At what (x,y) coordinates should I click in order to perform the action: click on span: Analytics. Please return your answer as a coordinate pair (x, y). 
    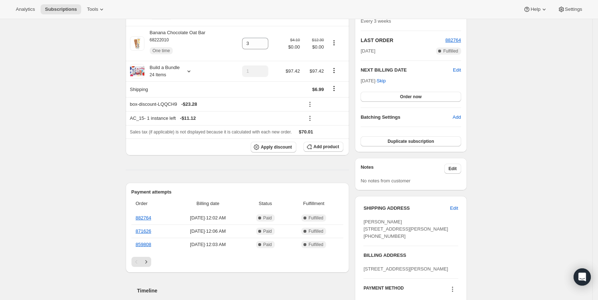
    Looking at the image, I should click on (25, 9).